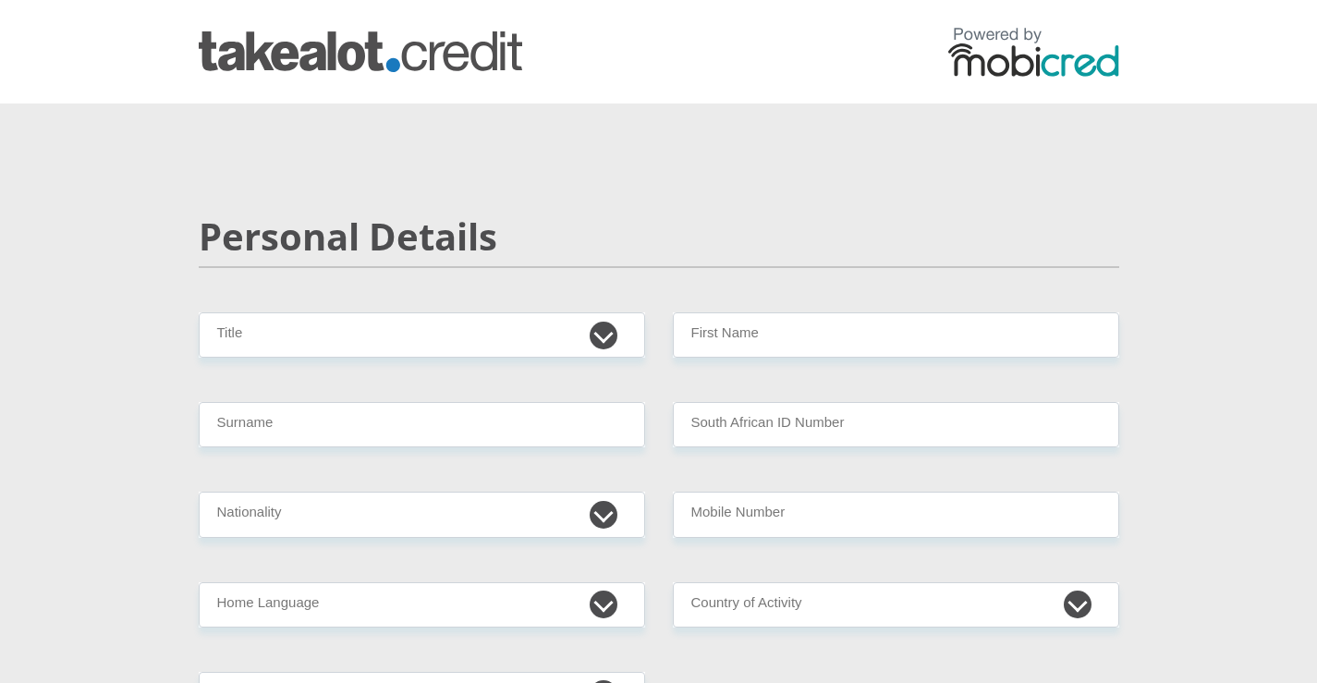 The image size is (1317, 683). I want to click on h2: Personal Details, so click(659, 237).